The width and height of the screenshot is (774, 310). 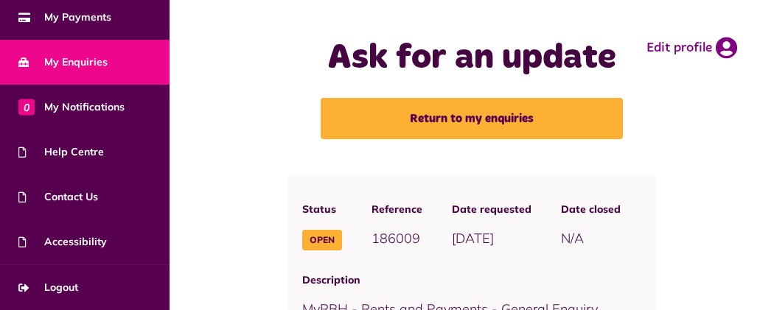 I want to click on h1: Ask for an update, so click(x=472, y=58).